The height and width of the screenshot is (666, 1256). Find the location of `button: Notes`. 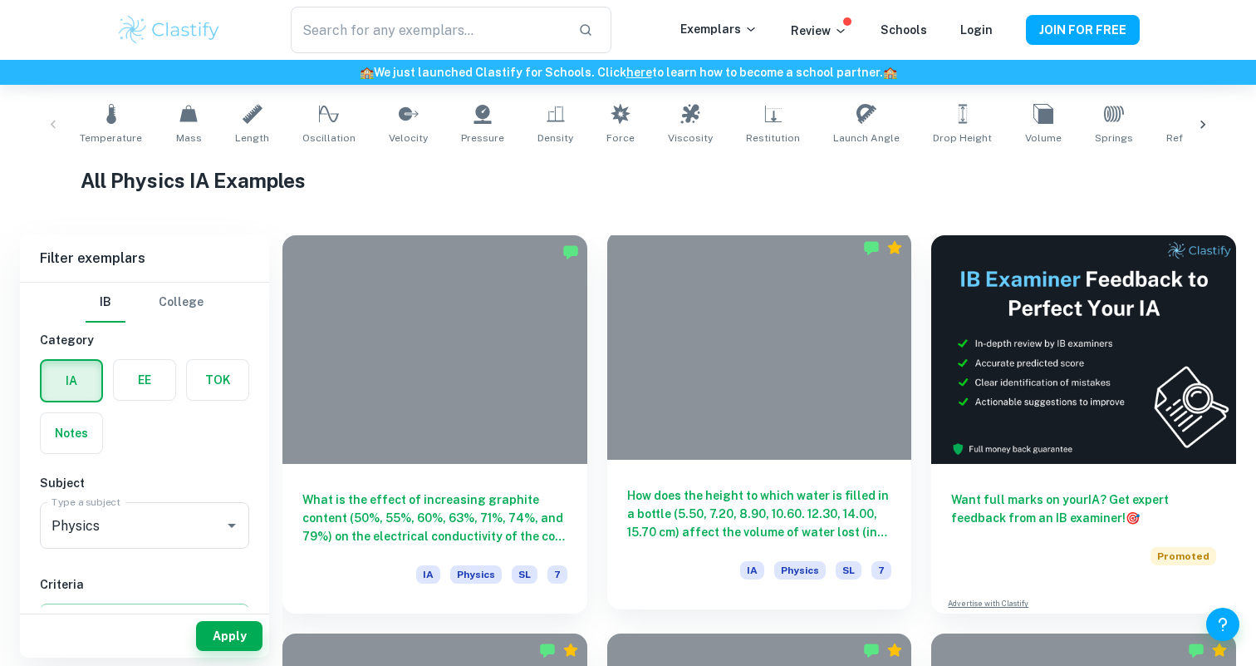

button: Notes is located at coordinates (71, 433).